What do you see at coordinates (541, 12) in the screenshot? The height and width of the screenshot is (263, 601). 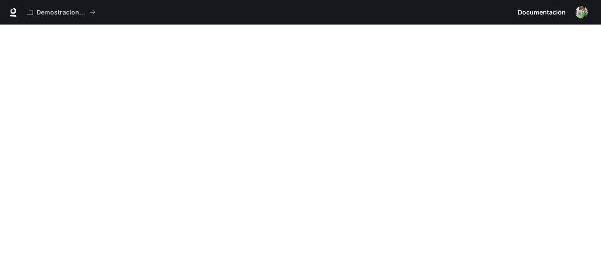 I see `a: Documentación` at bounding box center [541, 12].